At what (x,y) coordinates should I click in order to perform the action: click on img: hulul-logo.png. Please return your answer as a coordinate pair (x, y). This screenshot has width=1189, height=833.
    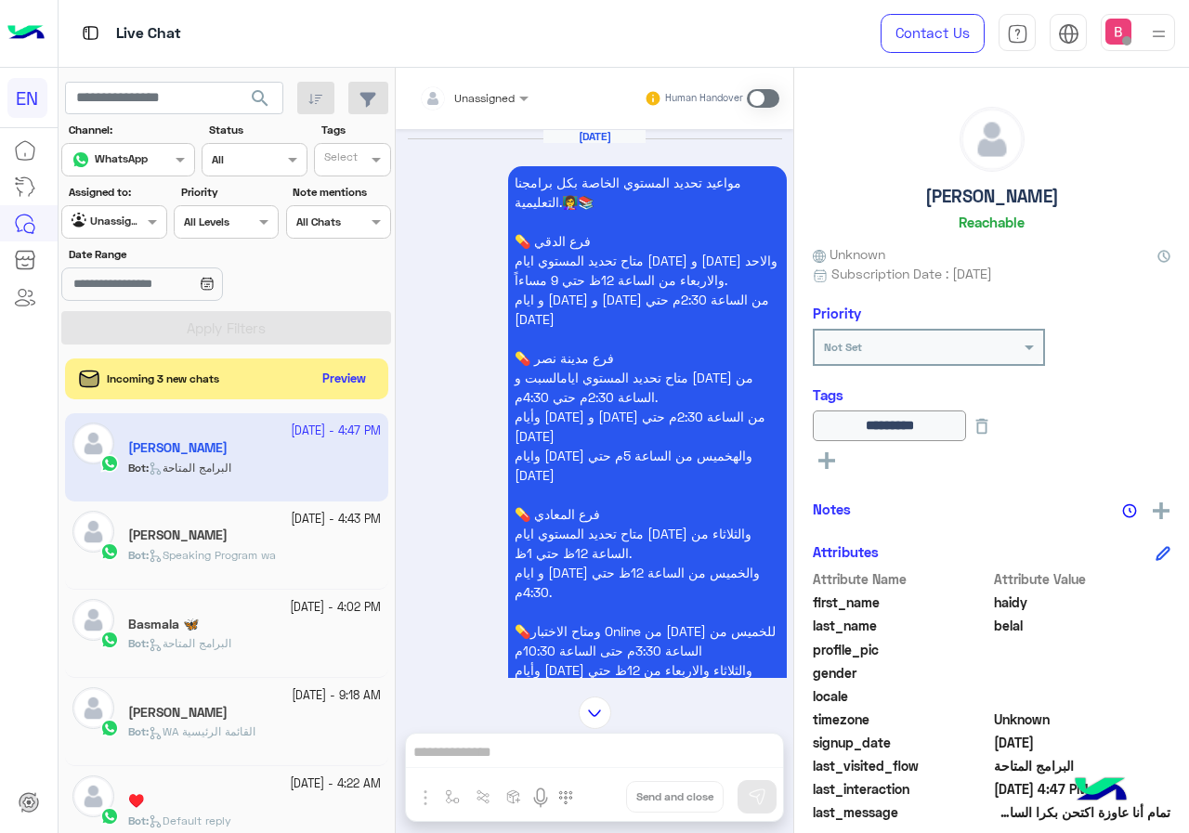
    Looking at the image, I should click on (1101, 791).